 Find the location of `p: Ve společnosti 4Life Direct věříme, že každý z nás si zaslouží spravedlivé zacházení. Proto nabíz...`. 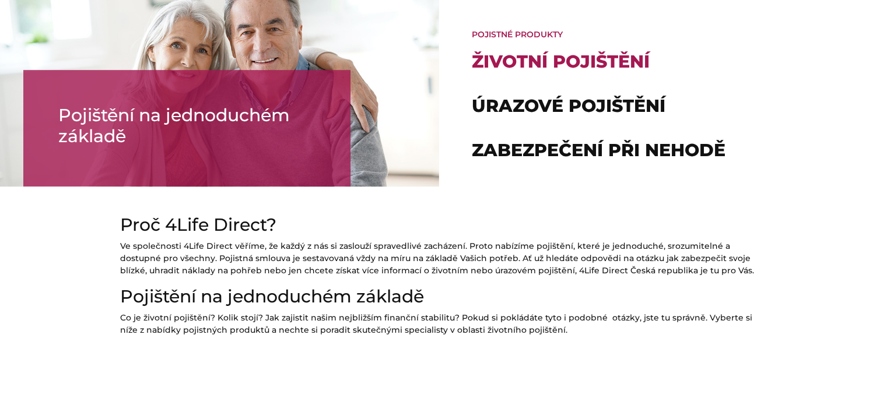

p: Ve společnosti 4Life Direct věříme, že každý z nás si zaslouží spravedlivé zacházení. Proto nabíz... is located at coordinates (444, 258).